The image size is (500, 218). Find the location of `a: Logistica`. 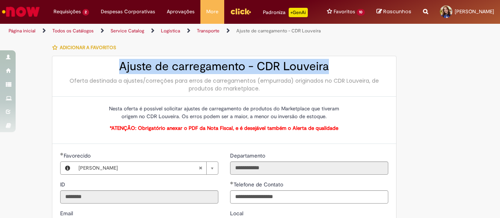

a: Logistica is located at coordinates (170, 31).